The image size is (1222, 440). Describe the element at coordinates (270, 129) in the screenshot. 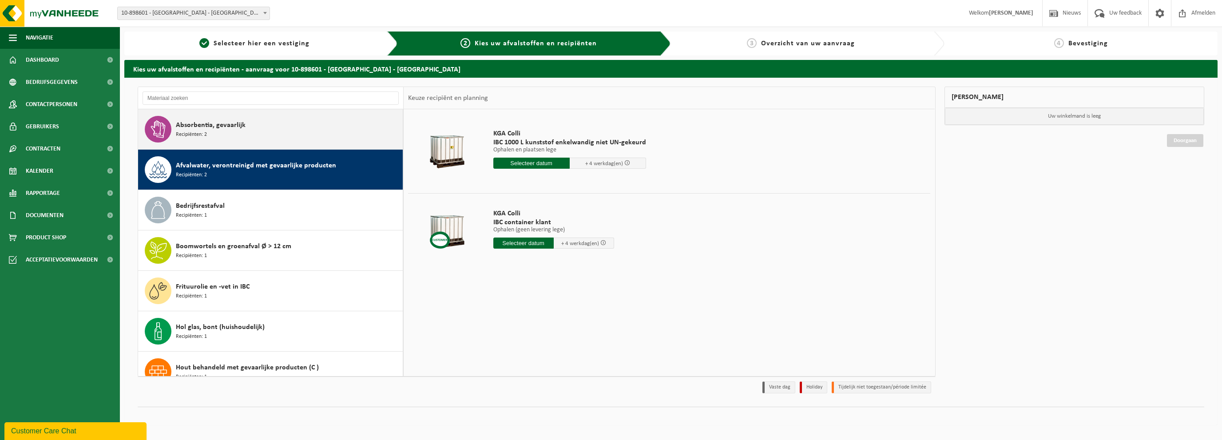

I see `button: Absorbentia, gevaarlijk Recipiënten: 2` at that location.